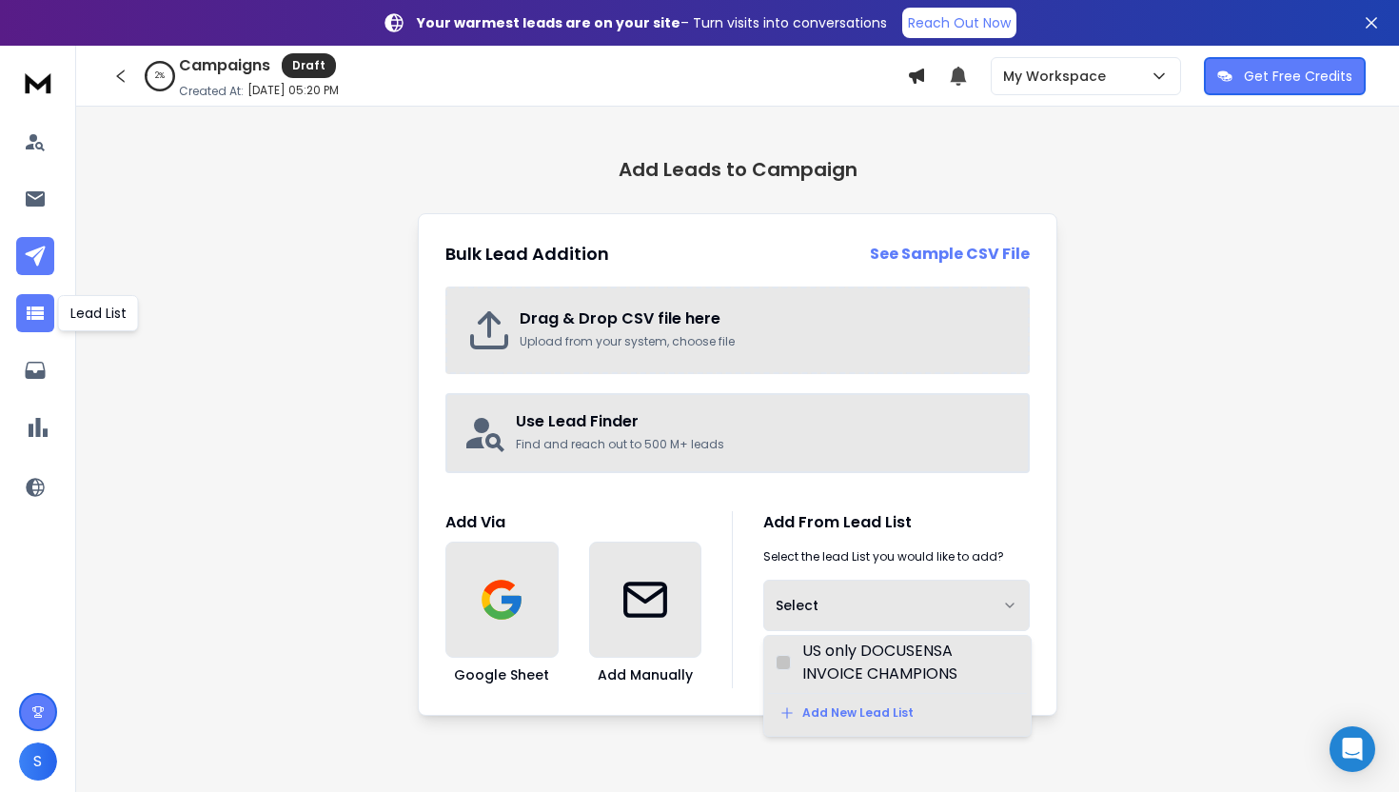 The image size is (1399, 792). What do you see at coordinates (573, 522) in the screenshot?
I see `h1: Add Via` at bounding box center [573, 522].